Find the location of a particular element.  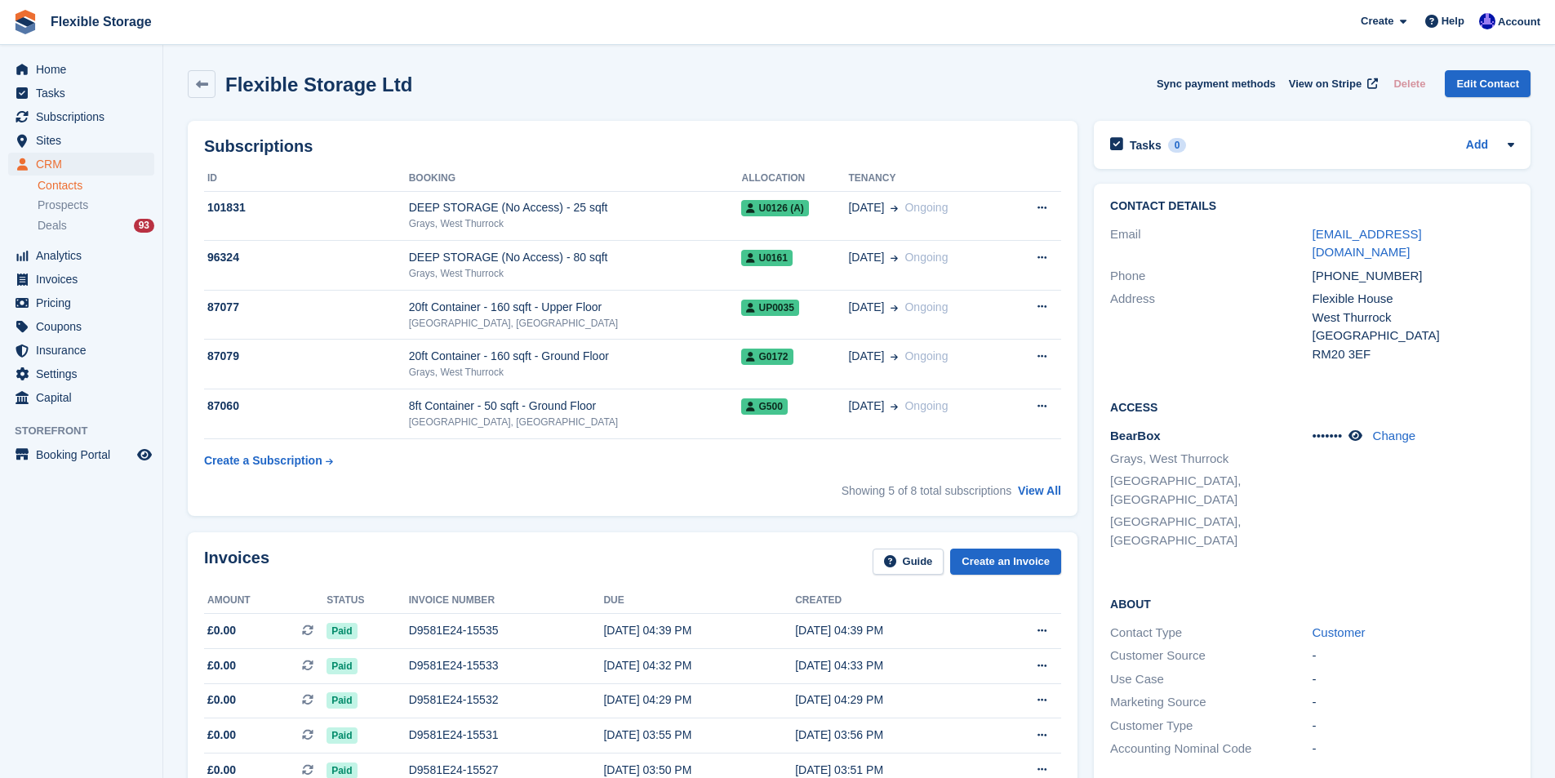

span: Sites is located at coordinates (85, 140).